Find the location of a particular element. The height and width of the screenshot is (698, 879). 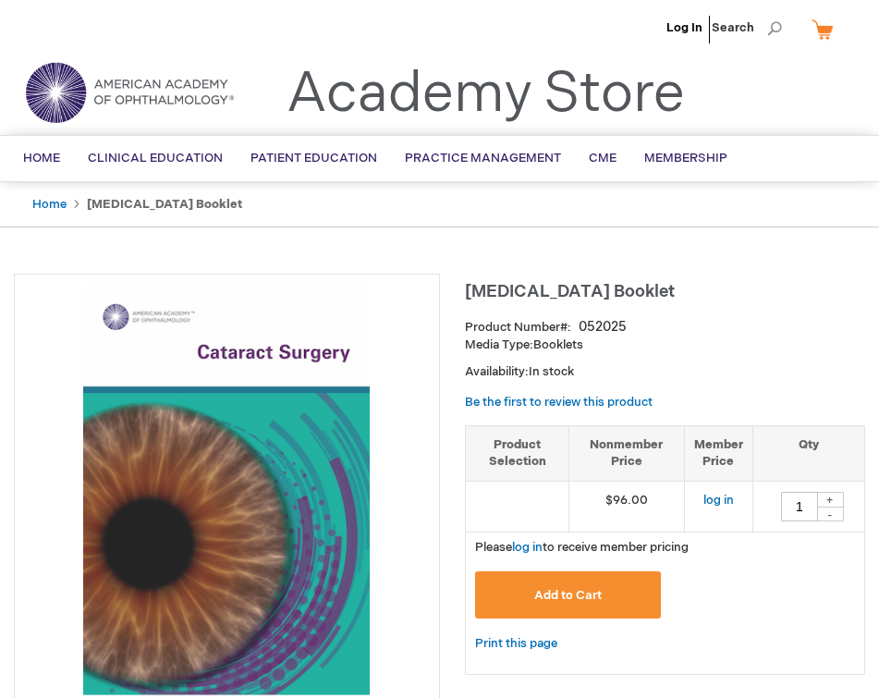

span: Search is located at coordinates (747, 28).